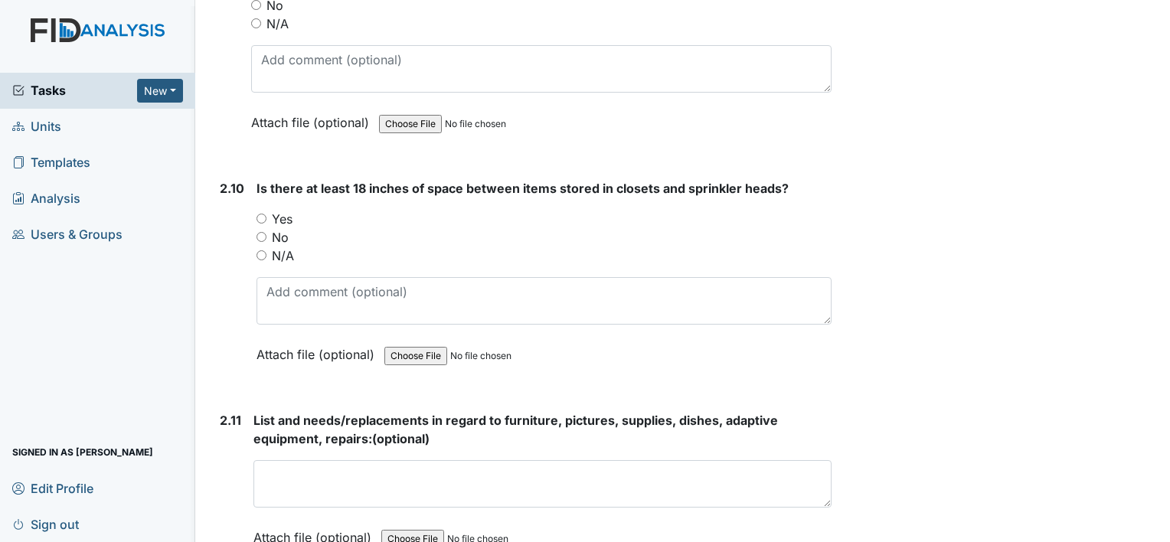 Image resolution: width=1170 pixels, height=542 pixels. Describe the element at coordinates (74, 90) in the screenshot. I see `span: Tasks` at that location.